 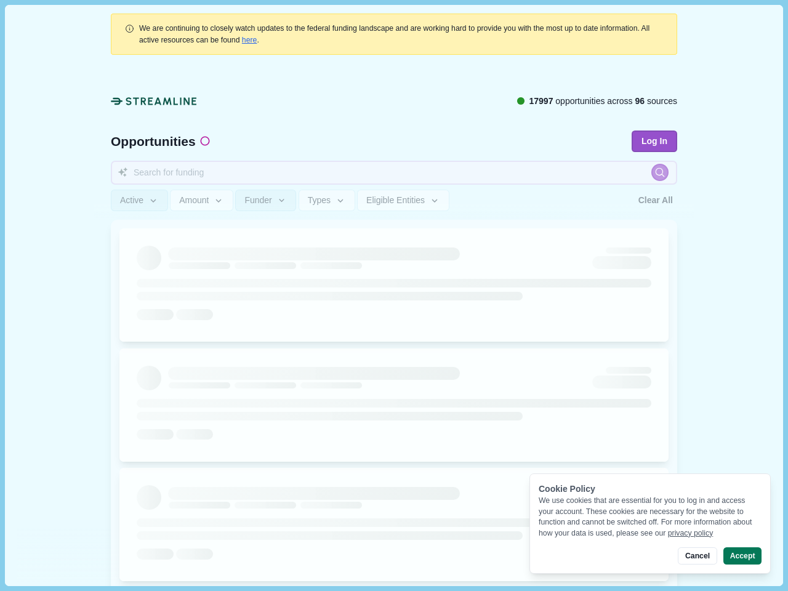 What do you see at coordinates (697, 556) in the screenshot?
I see `button: Cancel` at bounding box center [697, 556].